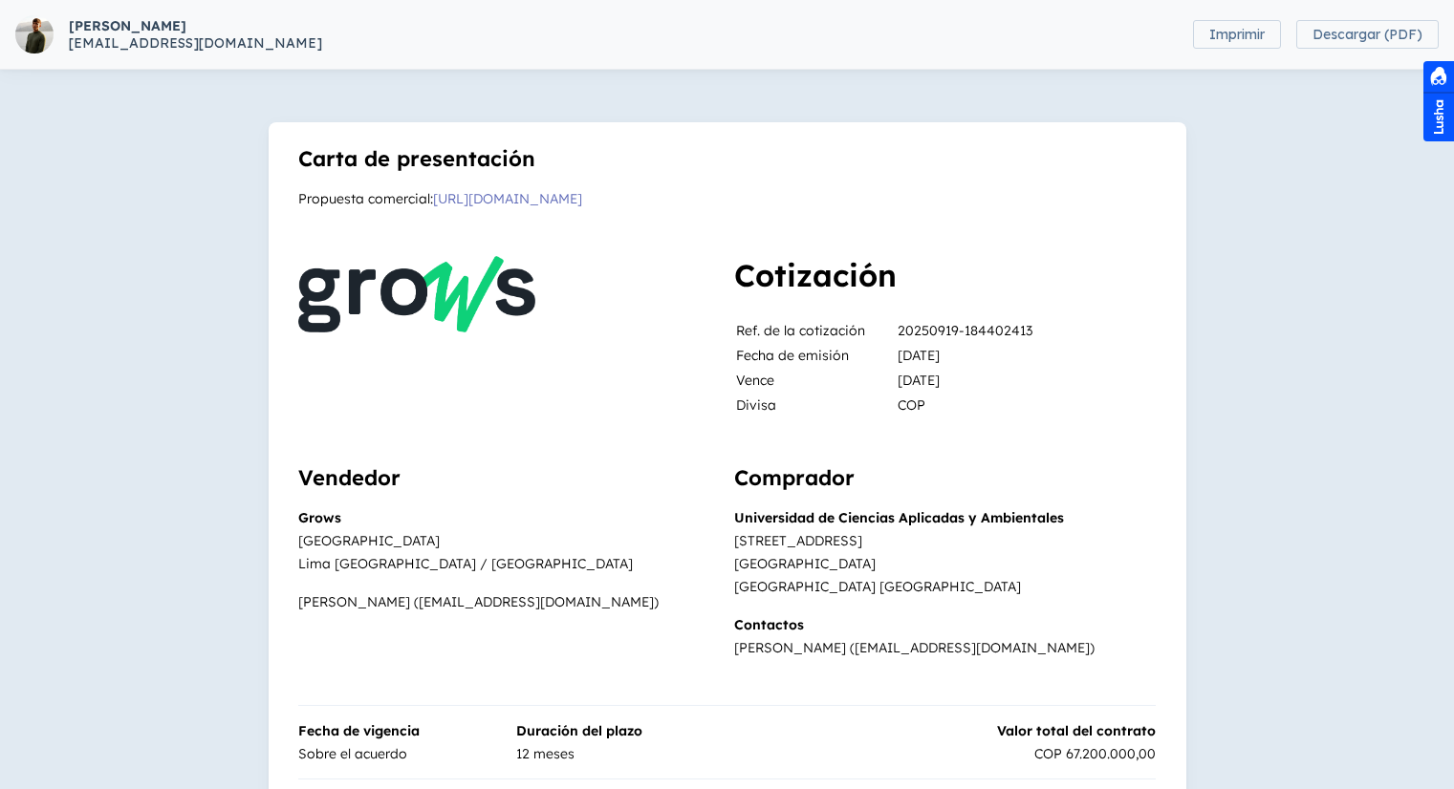  I want to click on img: Grows, so click(417, 294).